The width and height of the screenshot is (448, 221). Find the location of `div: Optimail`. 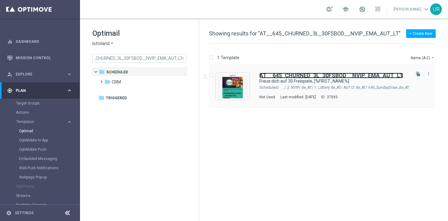

div: Optimail is located at coordinates (49, 131).